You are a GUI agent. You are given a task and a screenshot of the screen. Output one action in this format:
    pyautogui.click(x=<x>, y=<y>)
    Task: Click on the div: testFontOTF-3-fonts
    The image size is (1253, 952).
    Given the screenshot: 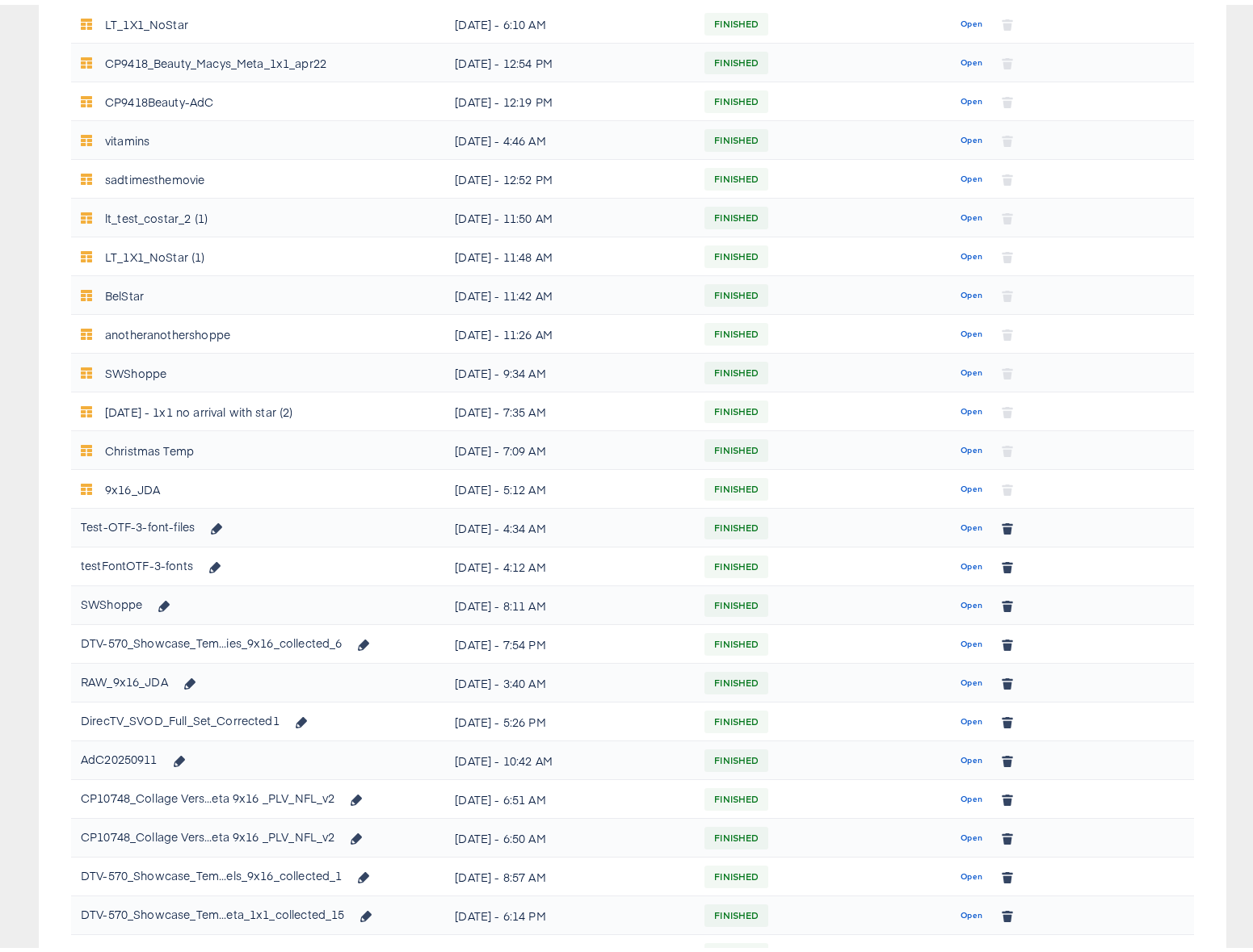 What is the action you would take?
    pyautogui.click(x=155, y=561)
    